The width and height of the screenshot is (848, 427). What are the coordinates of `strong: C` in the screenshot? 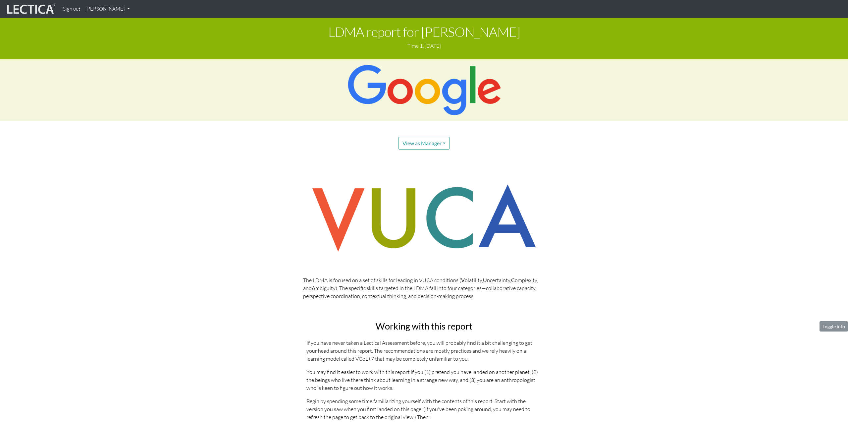 It's located at (513, 280).